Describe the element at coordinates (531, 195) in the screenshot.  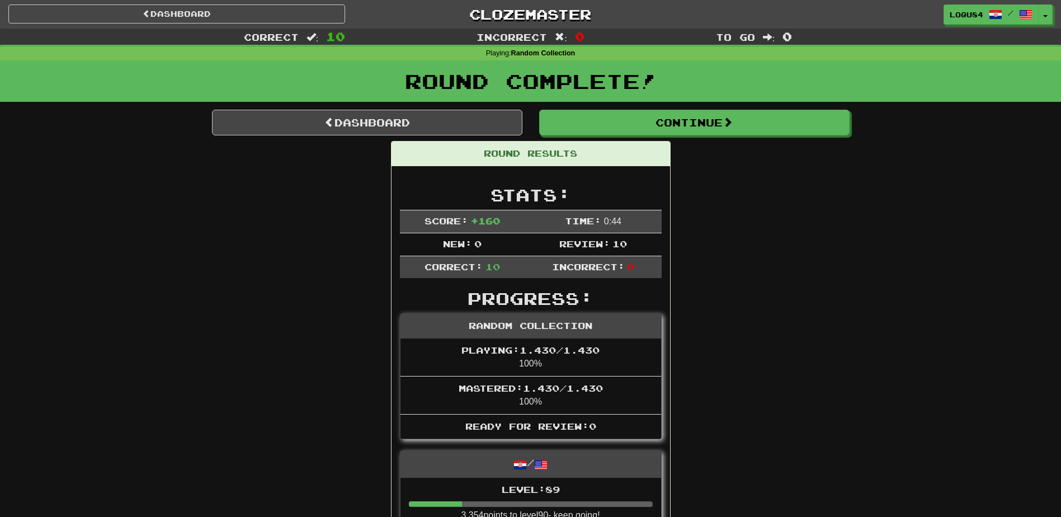
I see `h2: Stats:` at that location.